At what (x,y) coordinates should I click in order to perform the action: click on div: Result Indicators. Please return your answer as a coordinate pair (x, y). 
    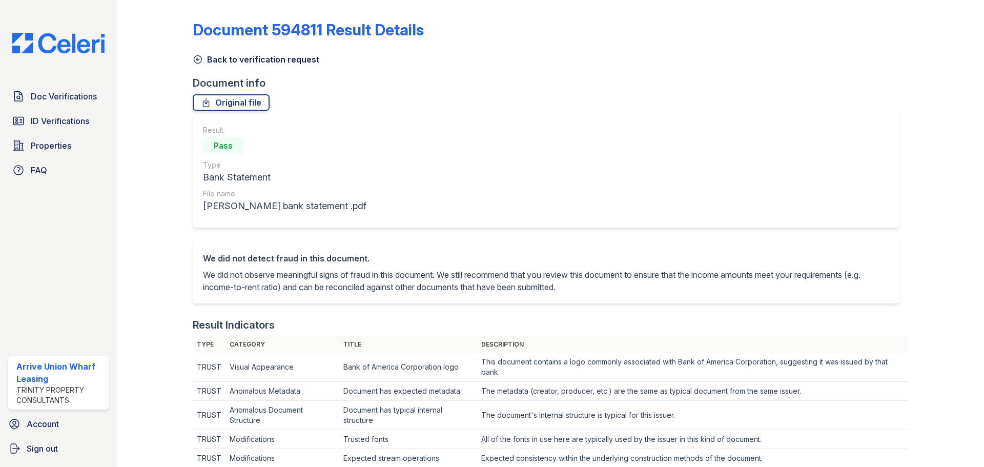
    Looking at the image, I should click on (234, 325).